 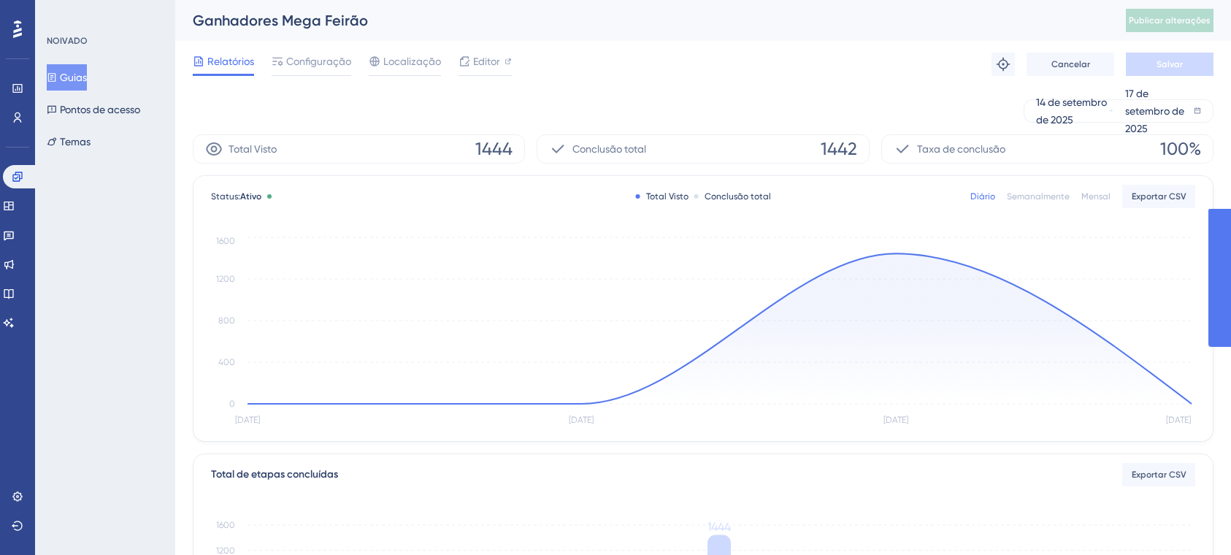 I want to click on font: Ativo, so click(x=250, y=196).